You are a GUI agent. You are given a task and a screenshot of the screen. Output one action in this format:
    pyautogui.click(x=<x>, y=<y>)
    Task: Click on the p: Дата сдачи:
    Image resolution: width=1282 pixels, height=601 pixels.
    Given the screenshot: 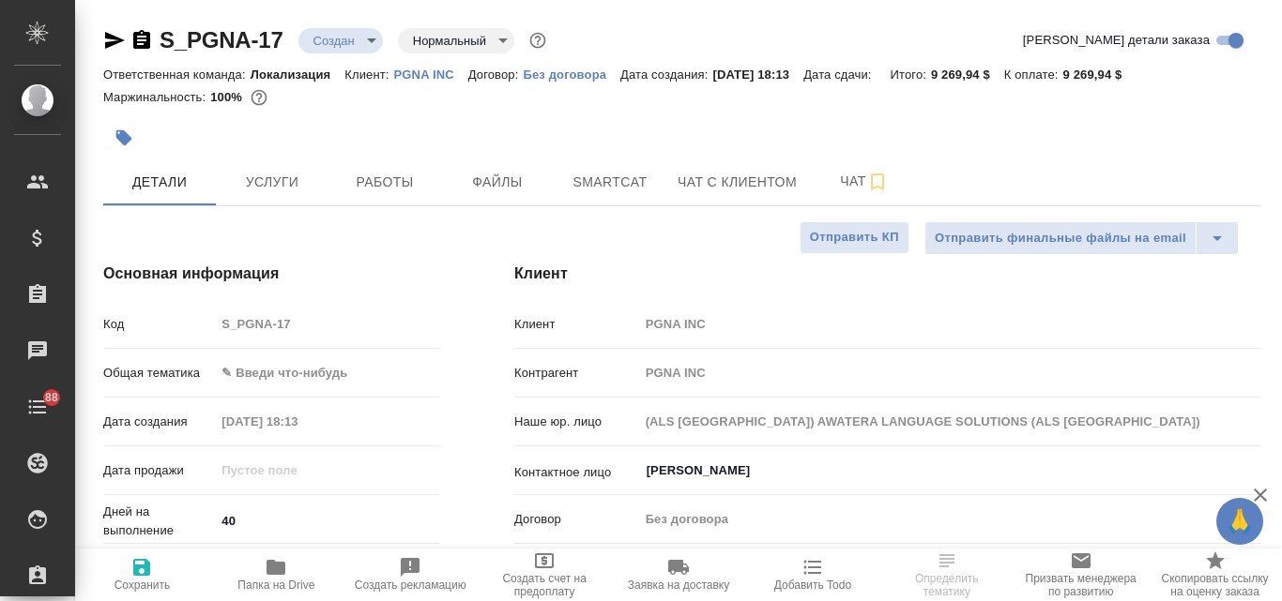 What is the action you would take?
    pyautogui.click(x=839, y=74)
    